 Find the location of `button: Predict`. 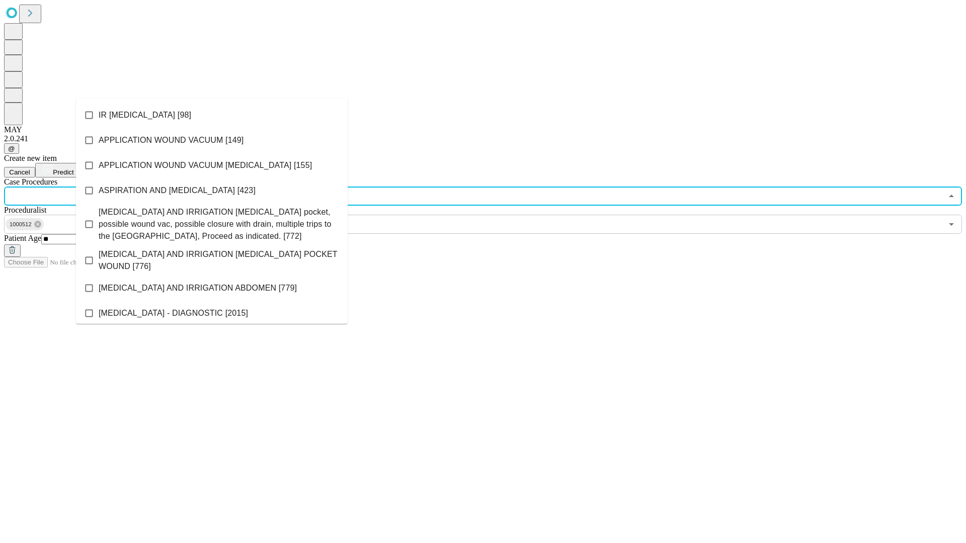

button: Predict is located at coordinates (58, 170).